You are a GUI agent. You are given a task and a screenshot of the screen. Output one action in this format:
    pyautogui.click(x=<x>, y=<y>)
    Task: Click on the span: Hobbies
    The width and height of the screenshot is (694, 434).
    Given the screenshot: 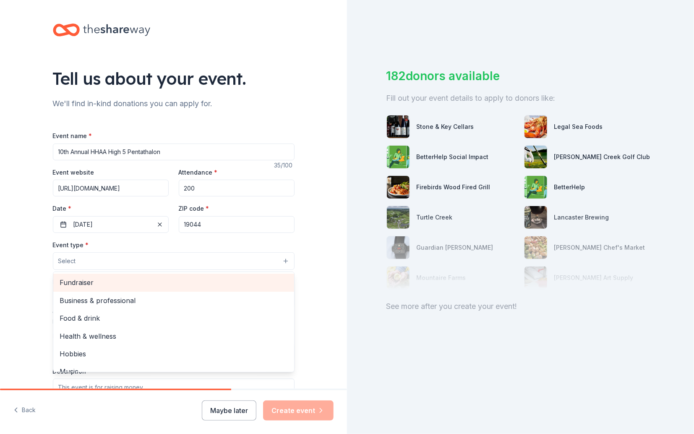 What is the action you would take?
    pyautogui.click(x=174, y=354)
    